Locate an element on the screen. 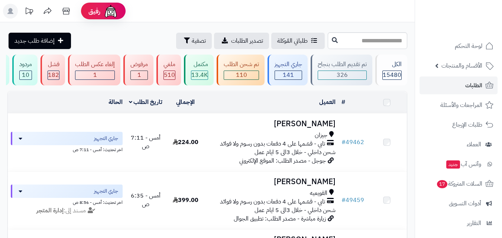 This screenshot has width=502, height=238. a: تحديثات المنصة is located at coordinates (29, 12).